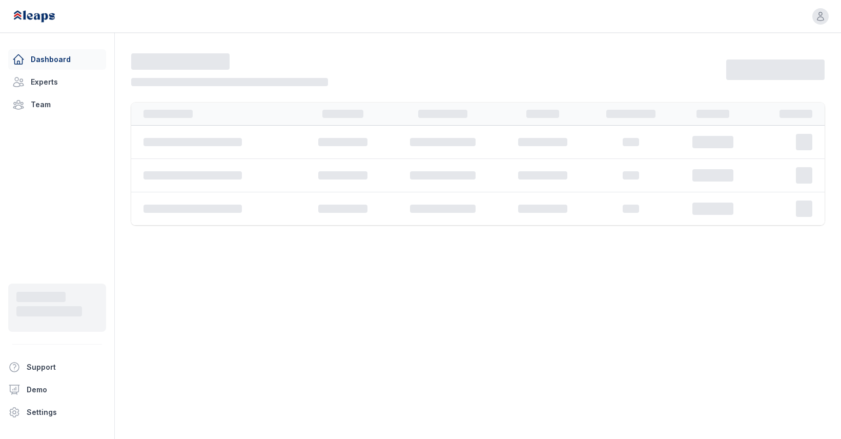 The image size is (841, 439). Describe the element at coordinates (57, 105) in the screenshot. I see `a: Team` at that location.